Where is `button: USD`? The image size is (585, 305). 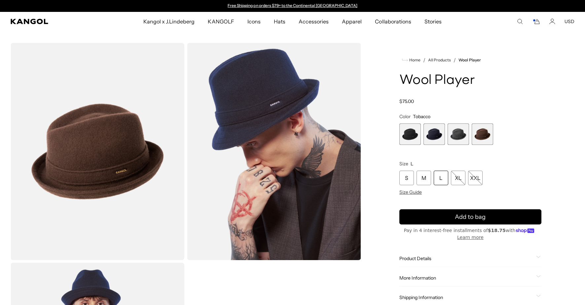 button: USD is located at coordinates (569, 21).